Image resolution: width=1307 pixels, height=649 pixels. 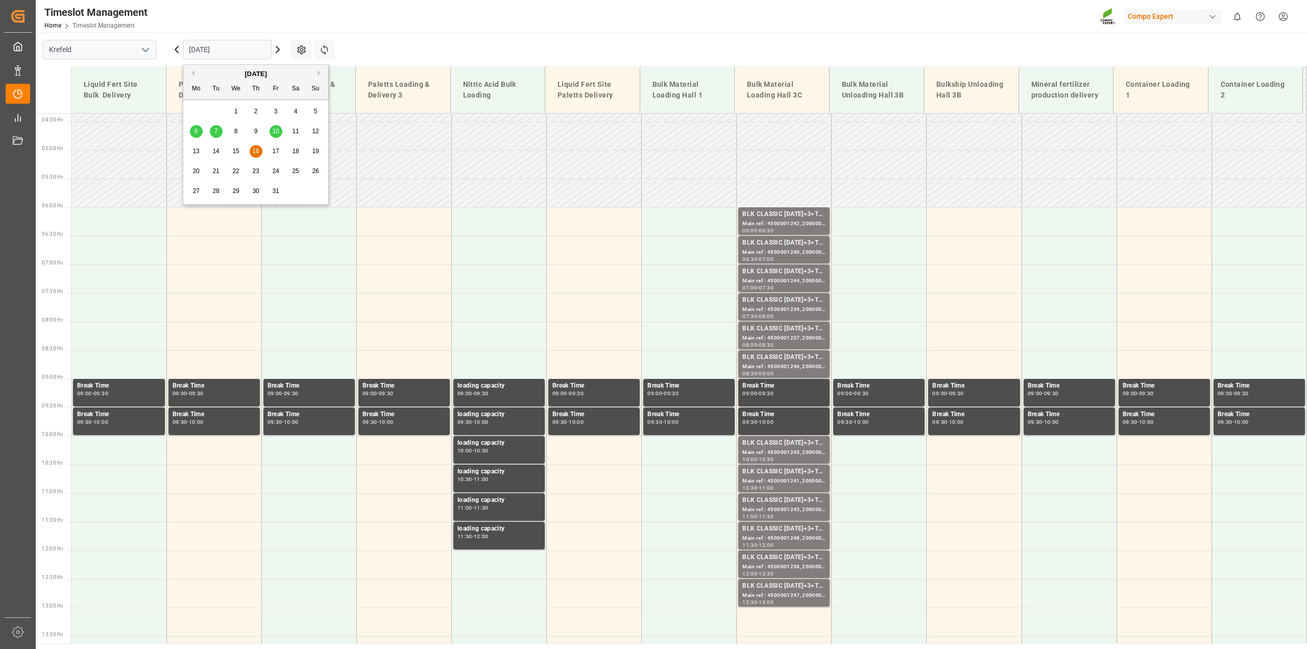 What do you see at coordinates (236, 111) in the screenshot?
I see `div: Choose Wednesday, October 1st, 2025` at bounding box center [236, 111].